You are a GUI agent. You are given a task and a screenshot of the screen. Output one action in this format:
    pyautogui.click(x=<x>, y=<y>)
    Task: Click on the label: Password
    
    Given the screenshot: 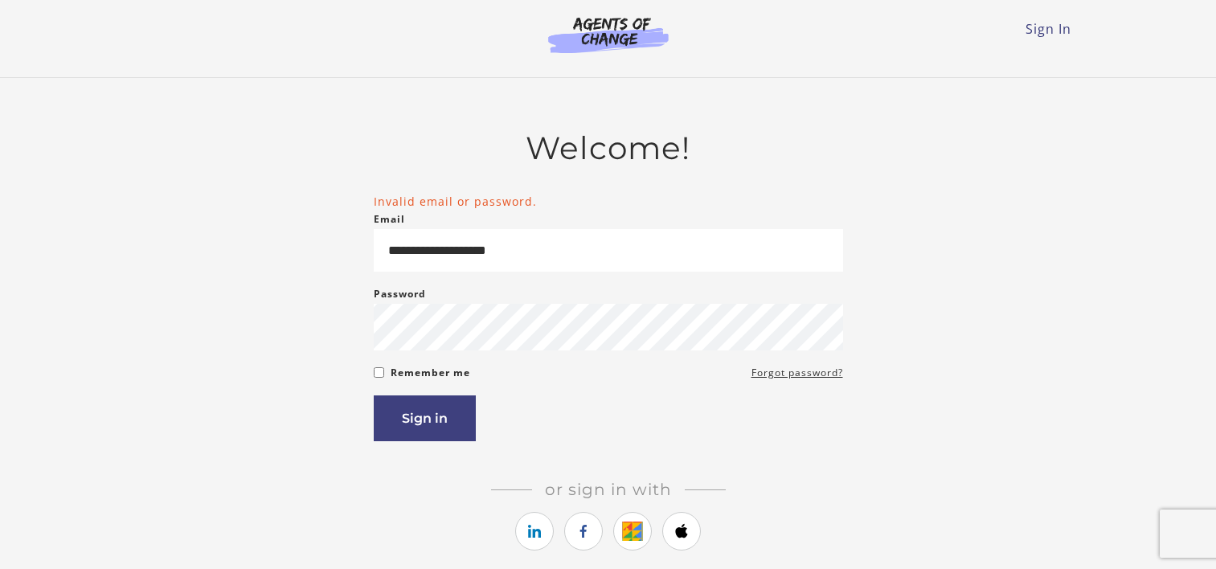 What is the action you would take?
    pyautogui.click(x=400, y=294)
    